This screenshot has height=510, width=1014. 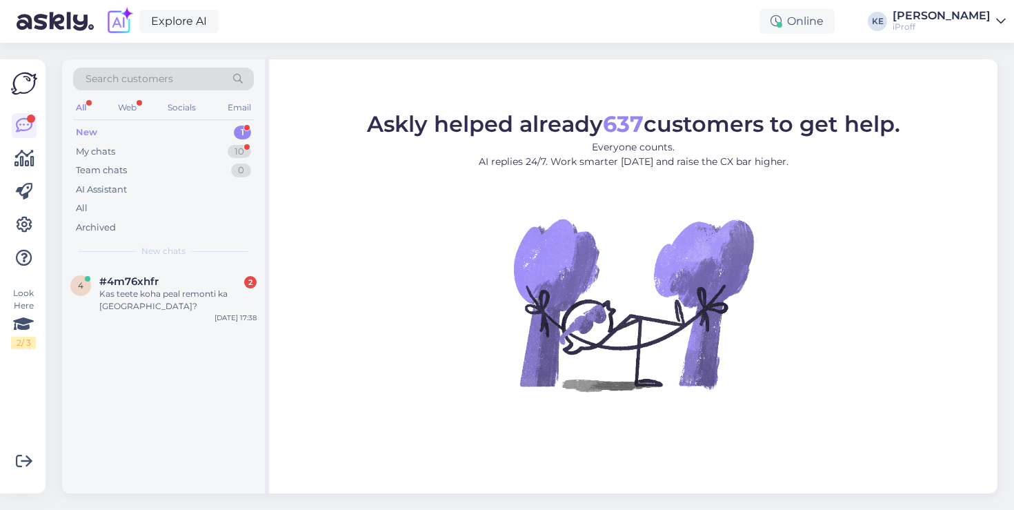 What do you see at coordinates (81, 285) in the screenshot?
I see `span: 4` at bounding box center [81, 285].